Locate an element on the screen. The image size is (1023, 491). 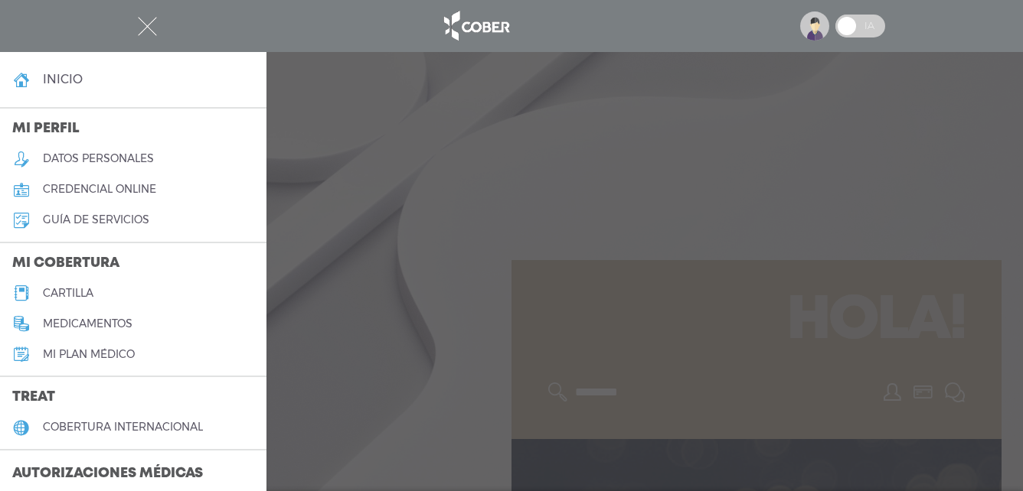
h5: Mi plan médico is located at coordinates (89, 354).